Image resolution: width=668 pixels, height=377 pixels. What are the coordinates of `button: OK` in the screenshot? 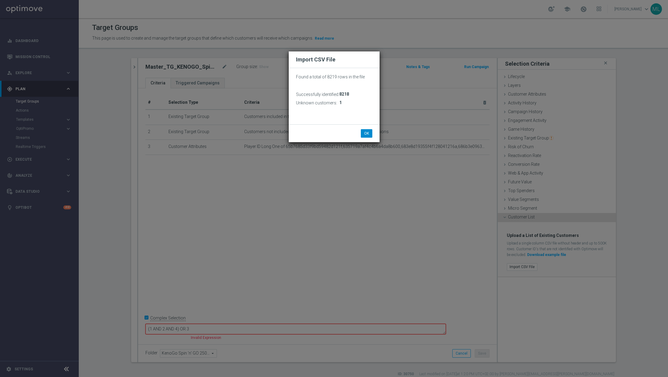 It's located at (367, 134).